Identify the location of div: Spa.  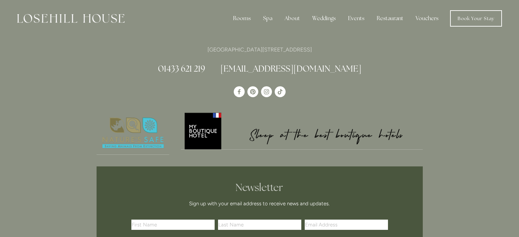
(267, 18).